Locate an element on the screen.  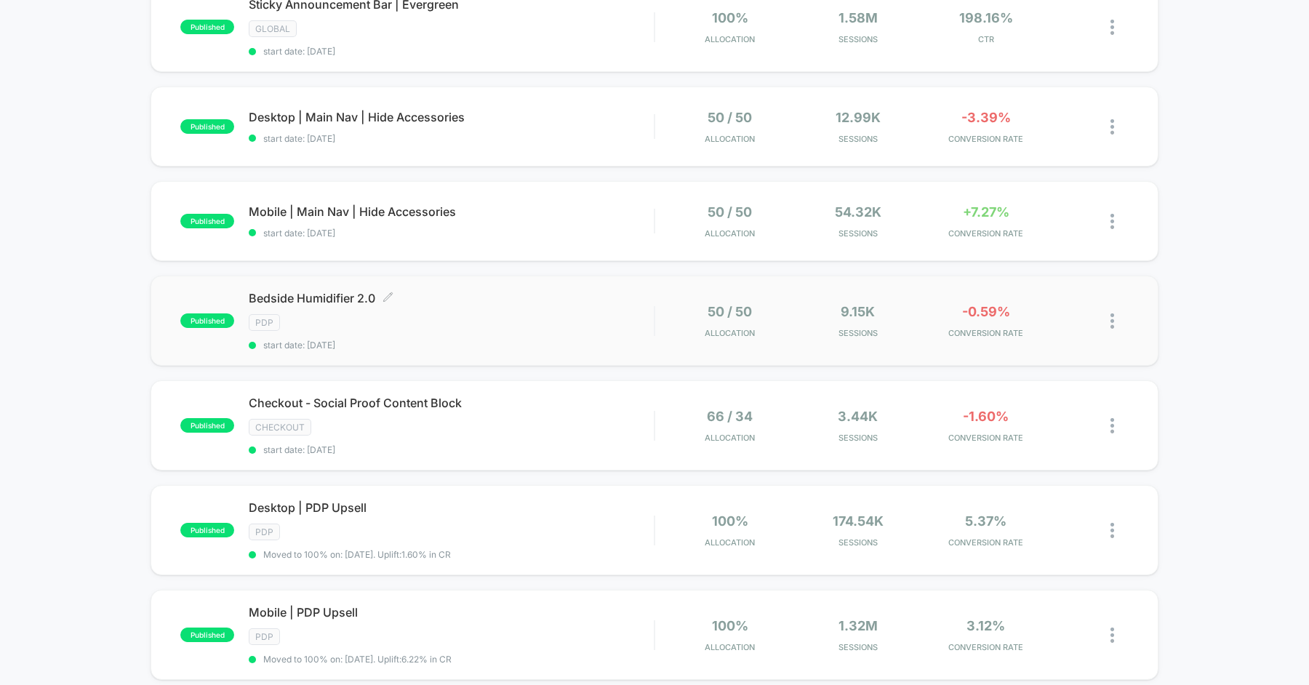
span: 54.32k is located at coordinates (858, 212).